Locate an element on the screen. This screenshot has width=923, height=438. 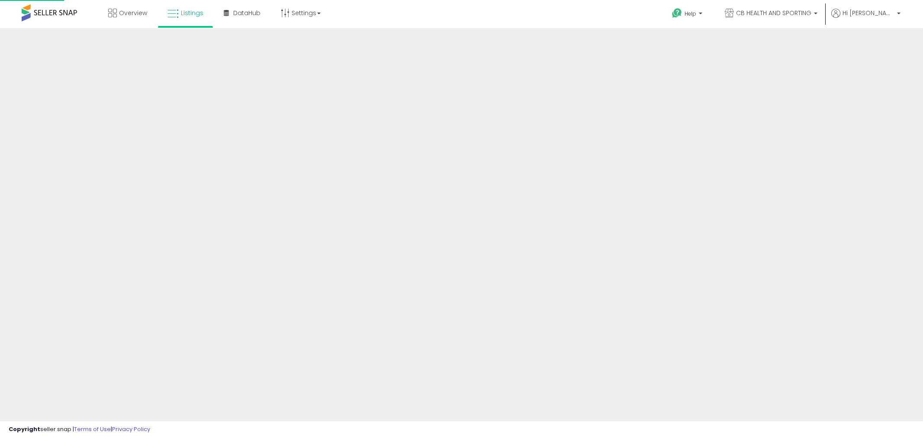
a: Help is located at coordinates (688, 15).